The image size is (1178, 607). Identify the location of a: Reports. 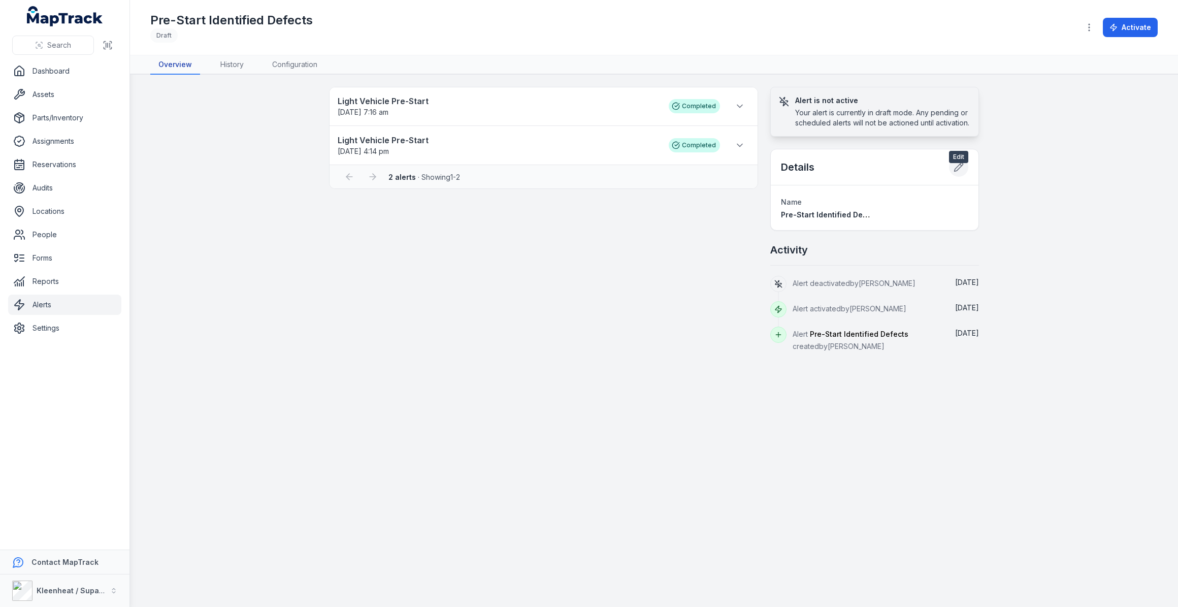
(64, 281).